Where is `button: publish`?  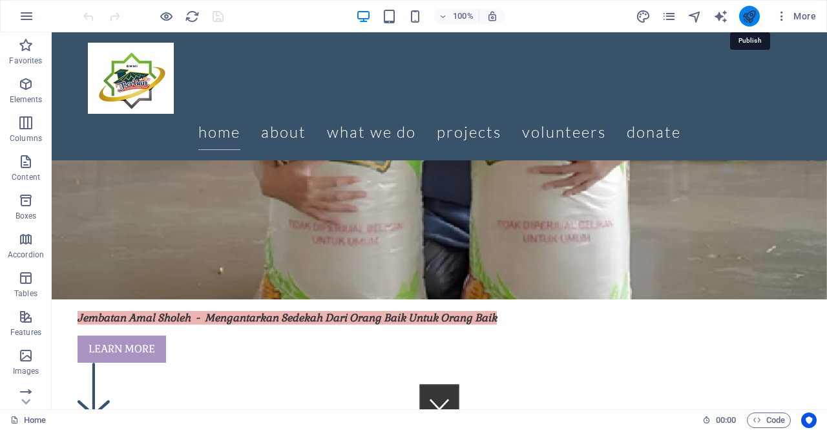 button: publish is located at coordinates (750, 16).